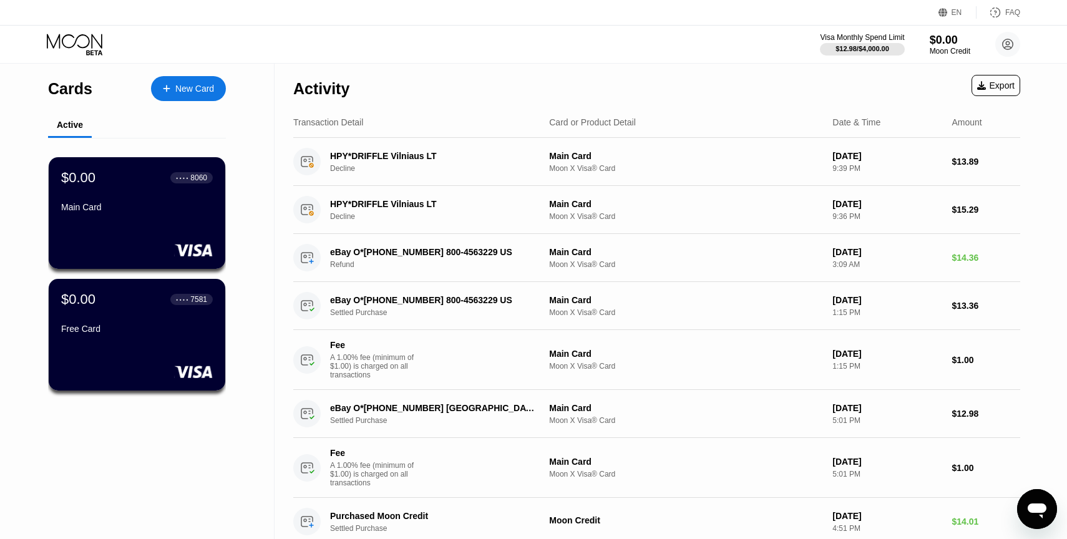 The width and height of the screenshot is (1067, 539). What do you see at coordinates (887, 265) in the screenshot?
I see `div: 3:09 AM` at bounding box center [887, 265].